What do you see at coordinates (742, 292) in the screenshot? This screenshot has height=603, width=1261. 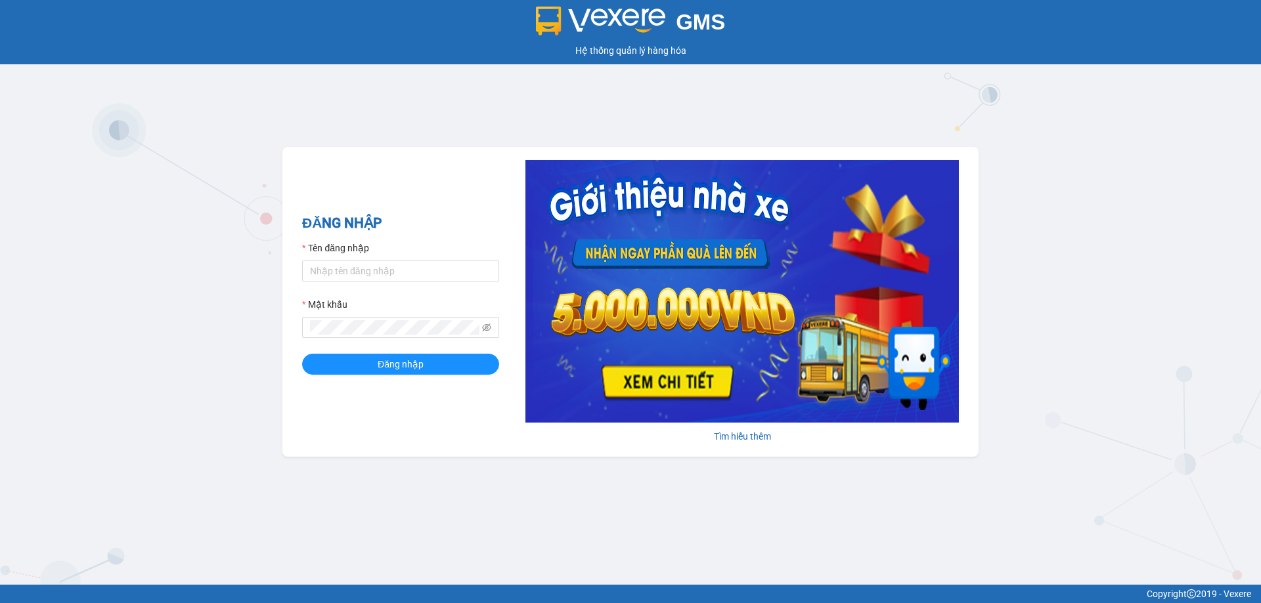 I see `img: banner-0` at bounding box center [742, 292].